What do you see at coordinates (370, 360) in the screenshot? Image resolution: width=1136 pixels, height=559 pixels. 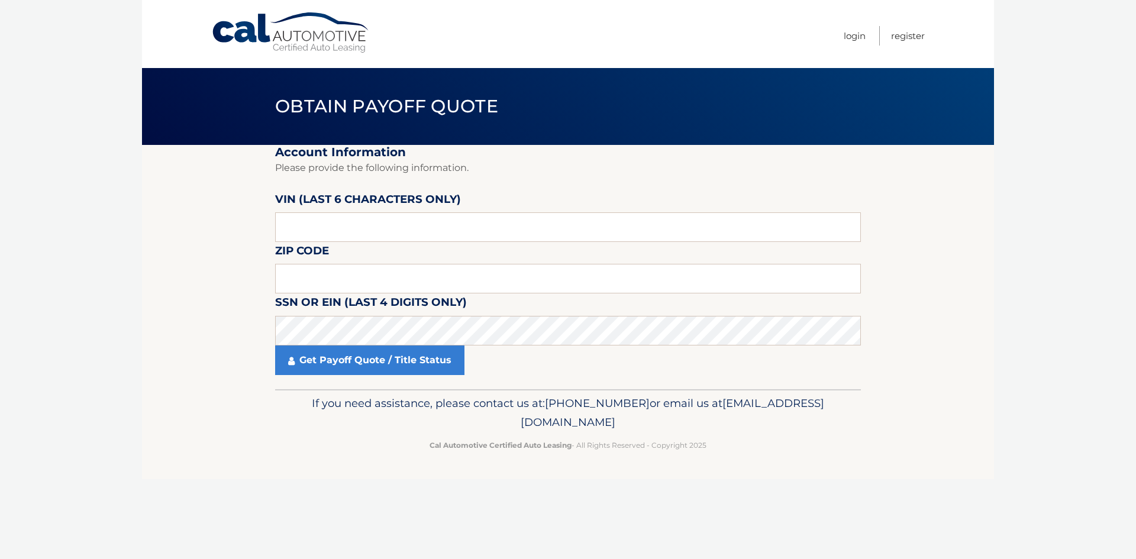 I see `a: Get Payoff Quote / Title Status` at bounding box center [370, 360].